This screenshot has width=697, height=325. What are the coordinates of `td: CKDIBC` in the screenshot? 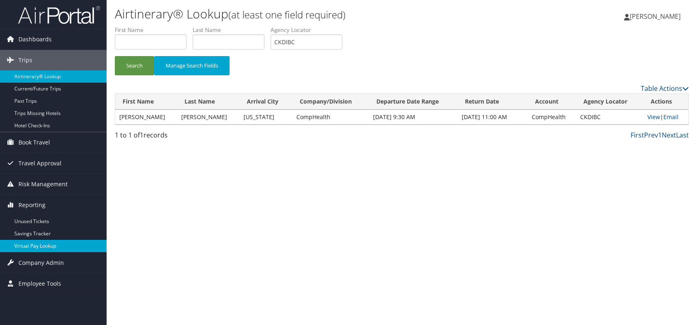 It's located at (609, 117).